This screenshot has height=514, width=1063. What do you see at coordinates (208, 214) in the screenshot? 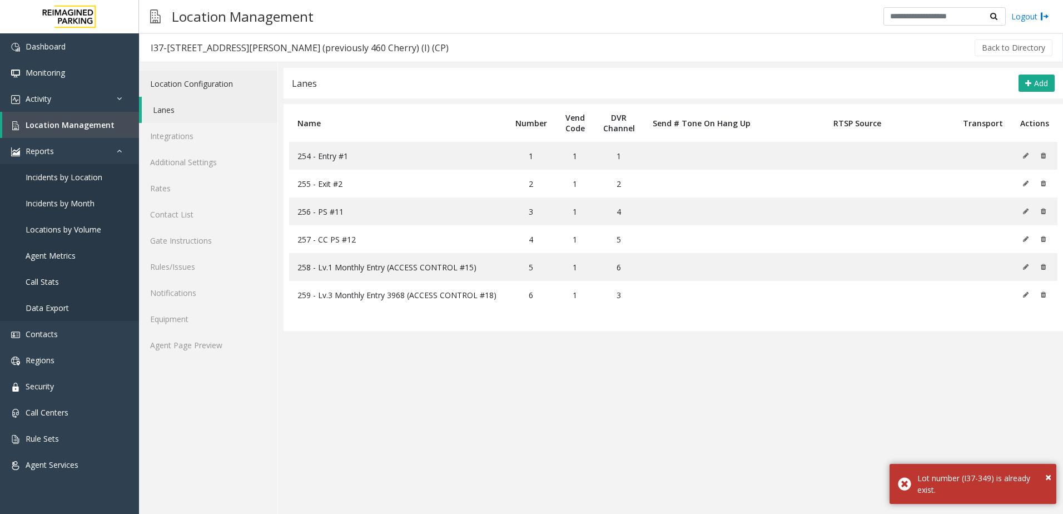
I see `a: Contact List` at bounding box center [208, 214].